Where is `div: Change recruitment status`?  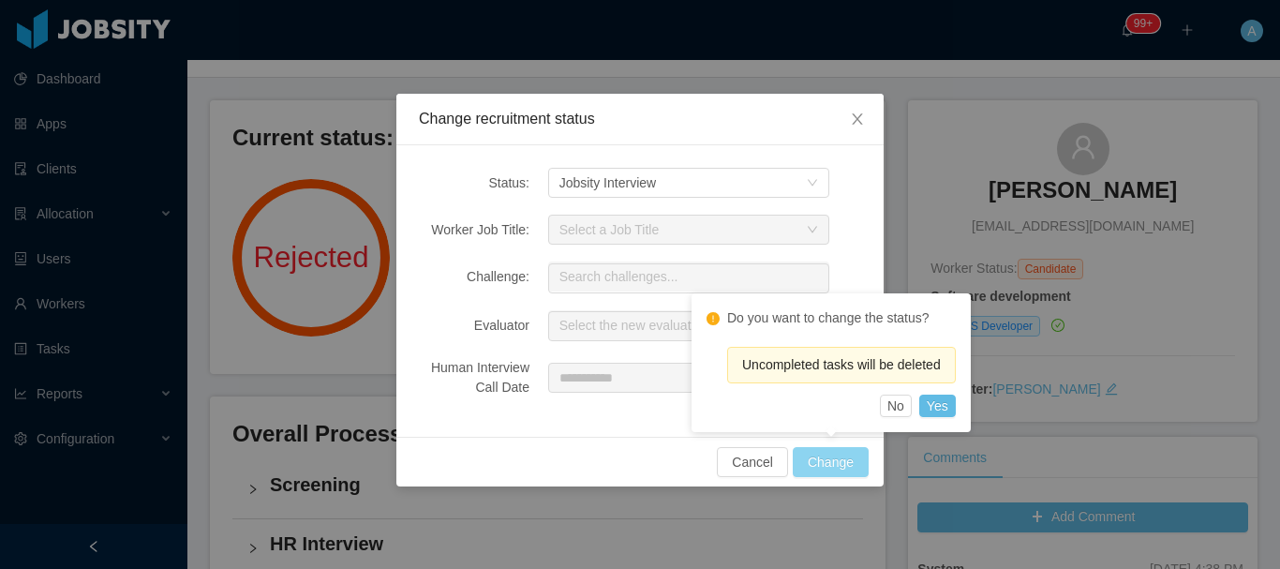
div: Change recruitment status is located at coordinates (640, 119).